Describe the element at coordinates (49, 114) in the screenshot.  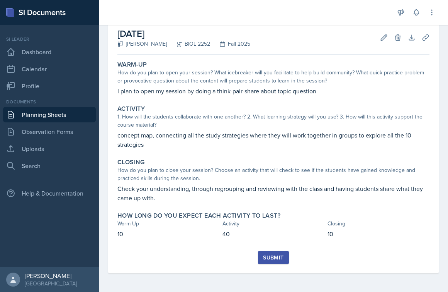
I see `a: Planning Sheets` at that location.